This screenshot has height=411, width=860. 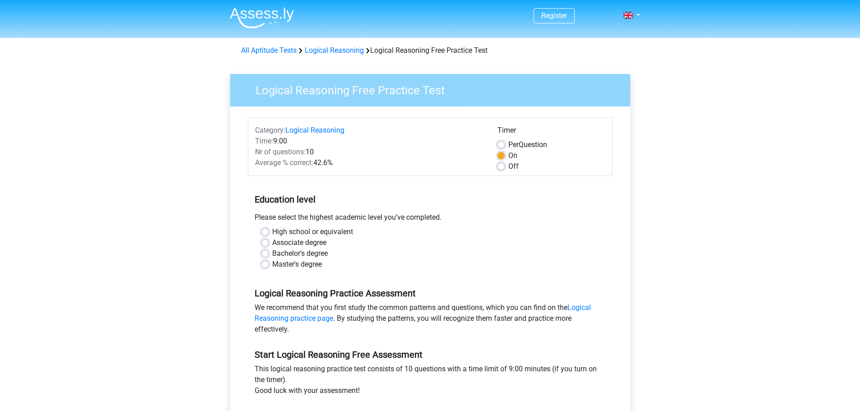 What do you see at coordinates (430, 51) in the screenshot?
I see `div: Logical Reasoning Free Practice Test` at bounding box center [430, 51].